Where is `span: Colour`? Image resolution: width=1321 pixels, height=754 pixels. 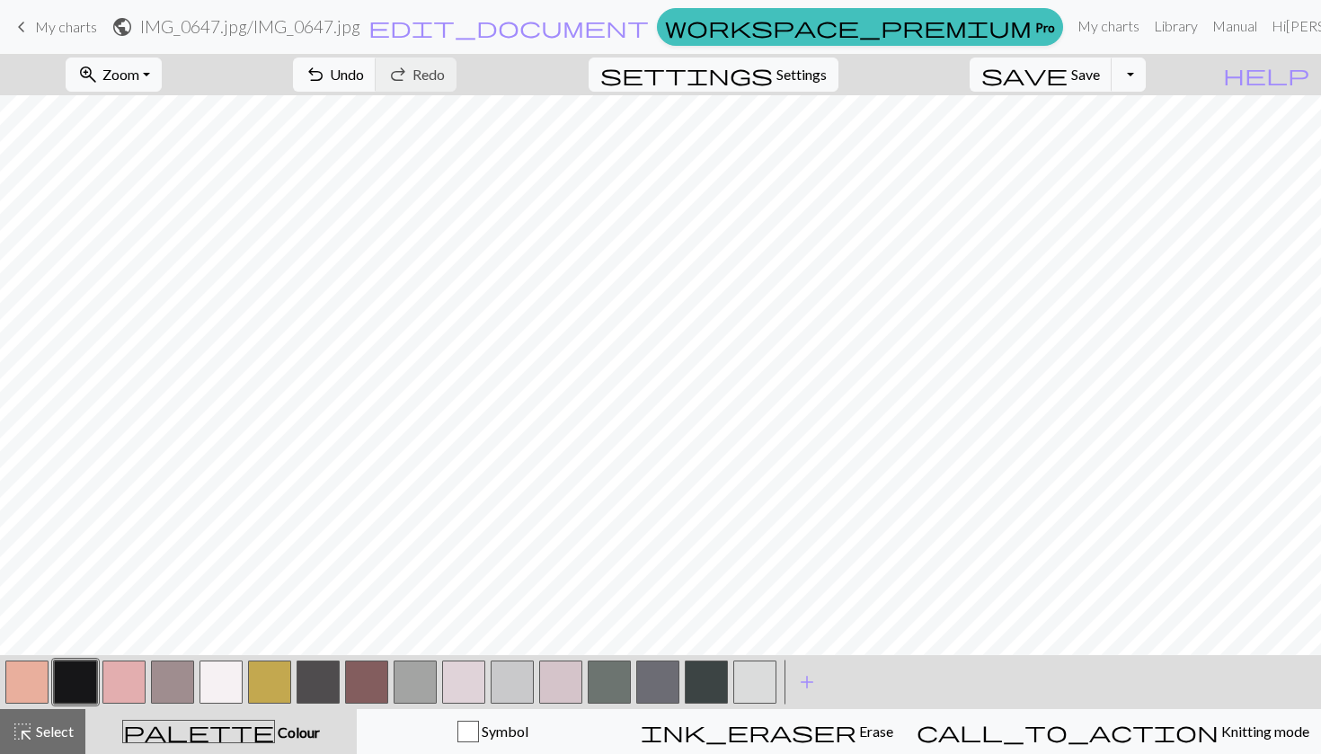
span: Colour is located at coordinates (297, 731).